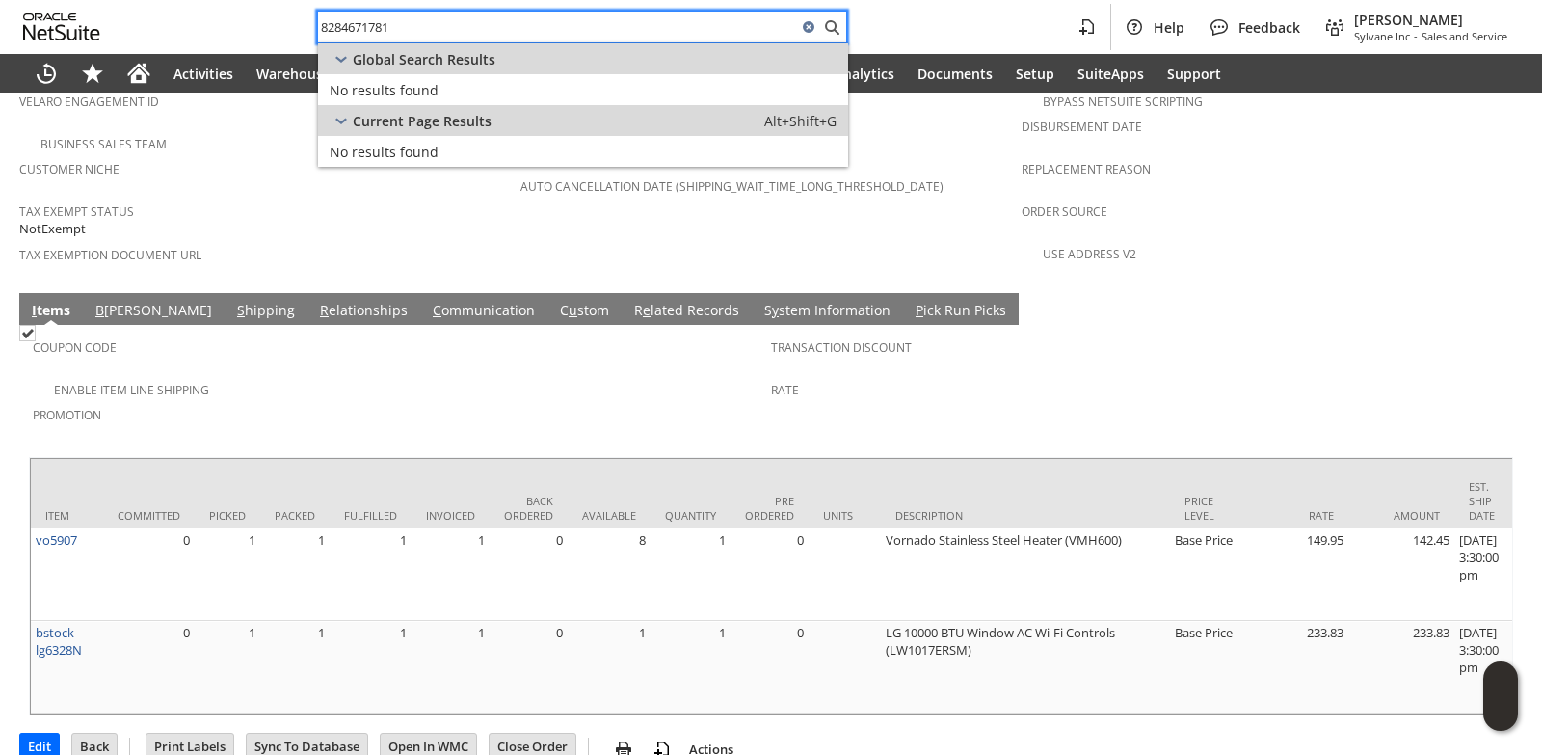 The image size is (1542, 755). What do you see at coordinates (1382, 36) in the screenshot?
I see `span: Sylvane Inc` at bounding box center [1382, 36].